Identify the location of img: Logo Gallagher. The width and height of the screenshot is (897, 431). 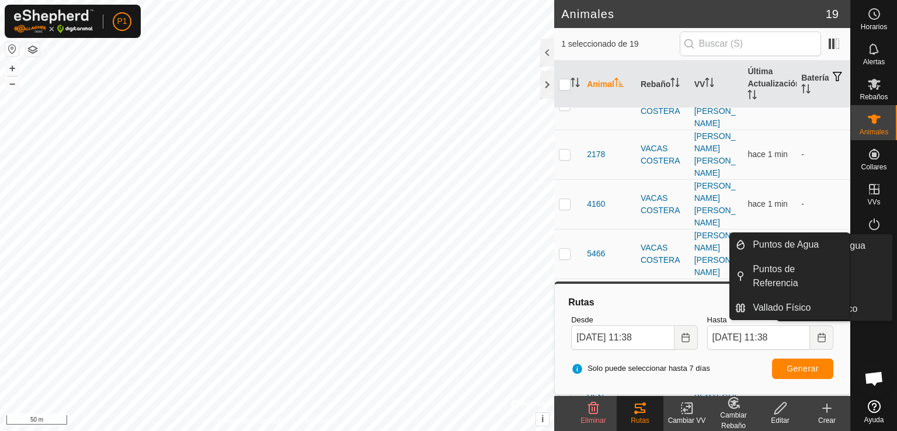
(54, 21).